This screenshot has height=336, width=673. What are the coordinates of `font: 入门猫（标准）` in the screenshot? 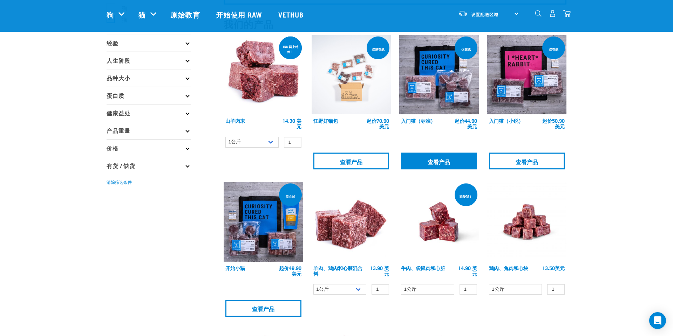 It's located at (418, 120).